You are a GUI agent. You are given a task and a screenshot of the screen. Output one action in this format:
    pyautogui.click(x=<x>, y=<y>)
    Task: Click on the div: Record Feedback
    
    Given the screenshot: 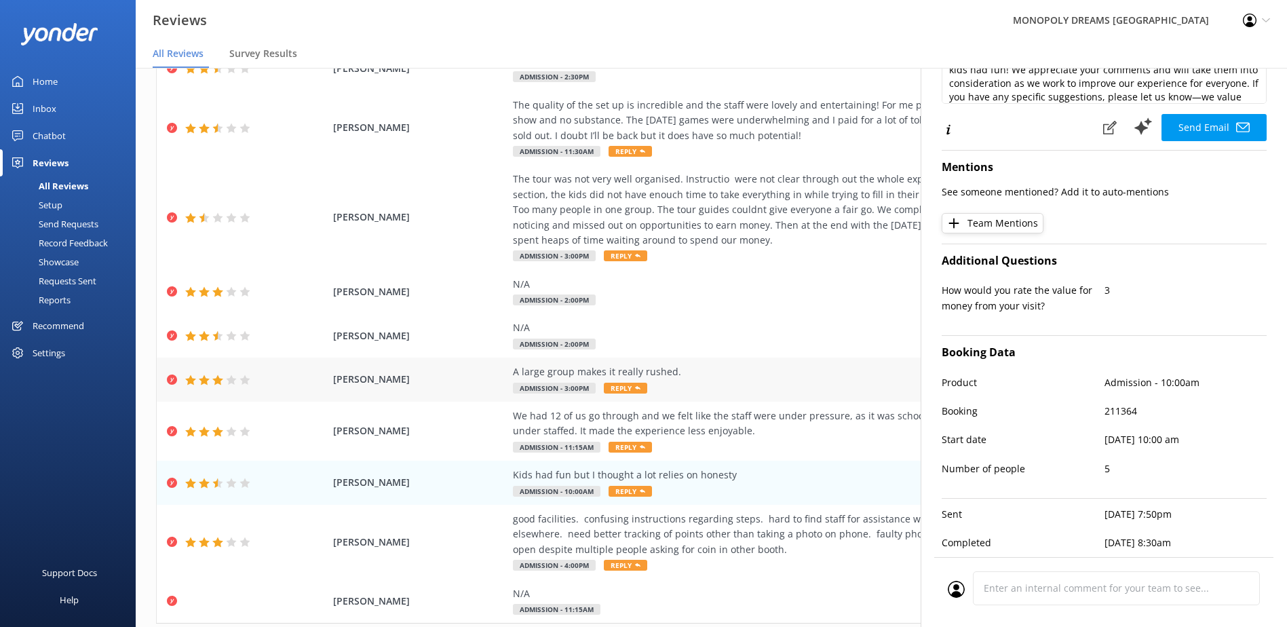 What is the action you would take?
    pyautogui.click(x=58, y=243)
    